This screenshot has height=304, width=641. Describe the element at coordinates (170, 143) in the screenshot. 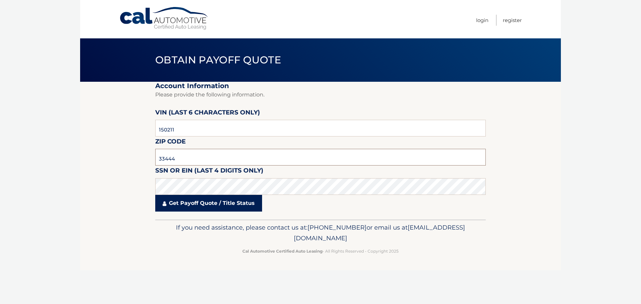

I see `label: Zip Code` at that location.